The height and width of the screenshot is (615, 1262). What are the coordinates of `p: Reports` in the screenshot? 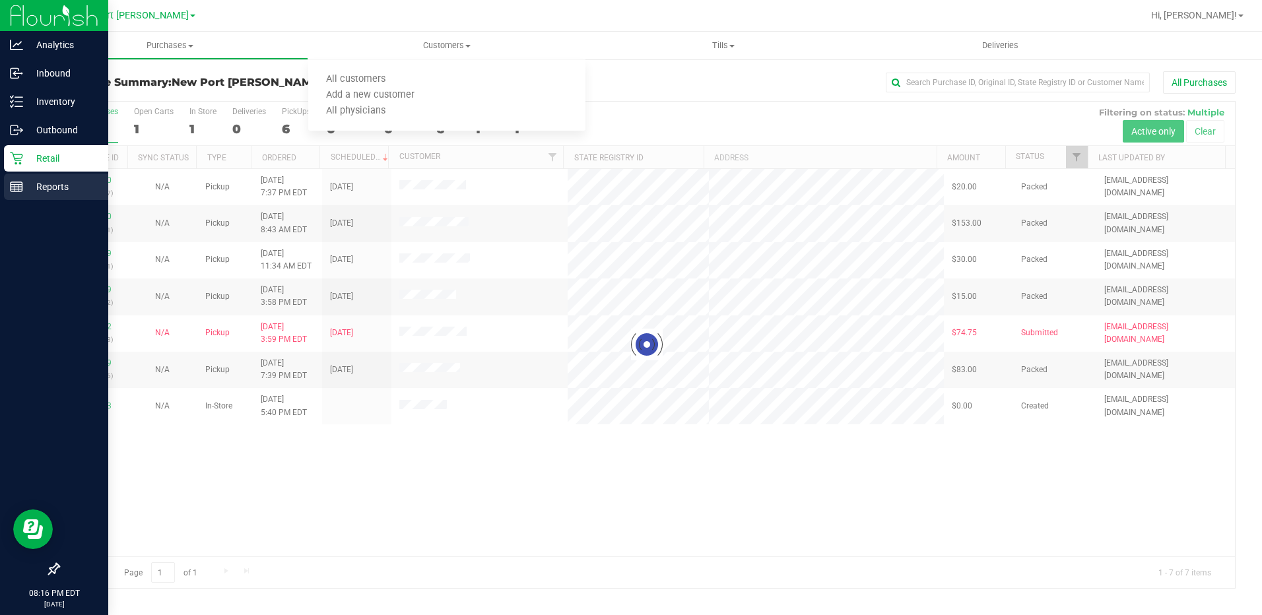 It's located at (63, 187).